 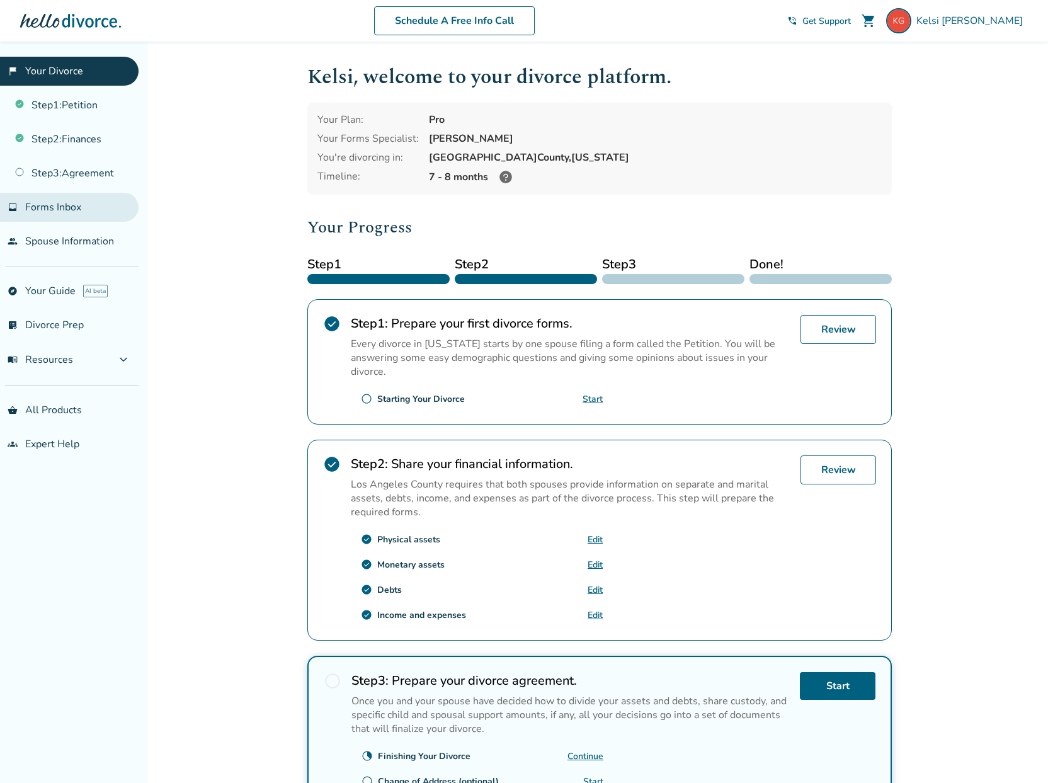 What do you see at coordinates (655, 120) in the screenshot?
I see `div: Pro` at bounding box center [655, 120].